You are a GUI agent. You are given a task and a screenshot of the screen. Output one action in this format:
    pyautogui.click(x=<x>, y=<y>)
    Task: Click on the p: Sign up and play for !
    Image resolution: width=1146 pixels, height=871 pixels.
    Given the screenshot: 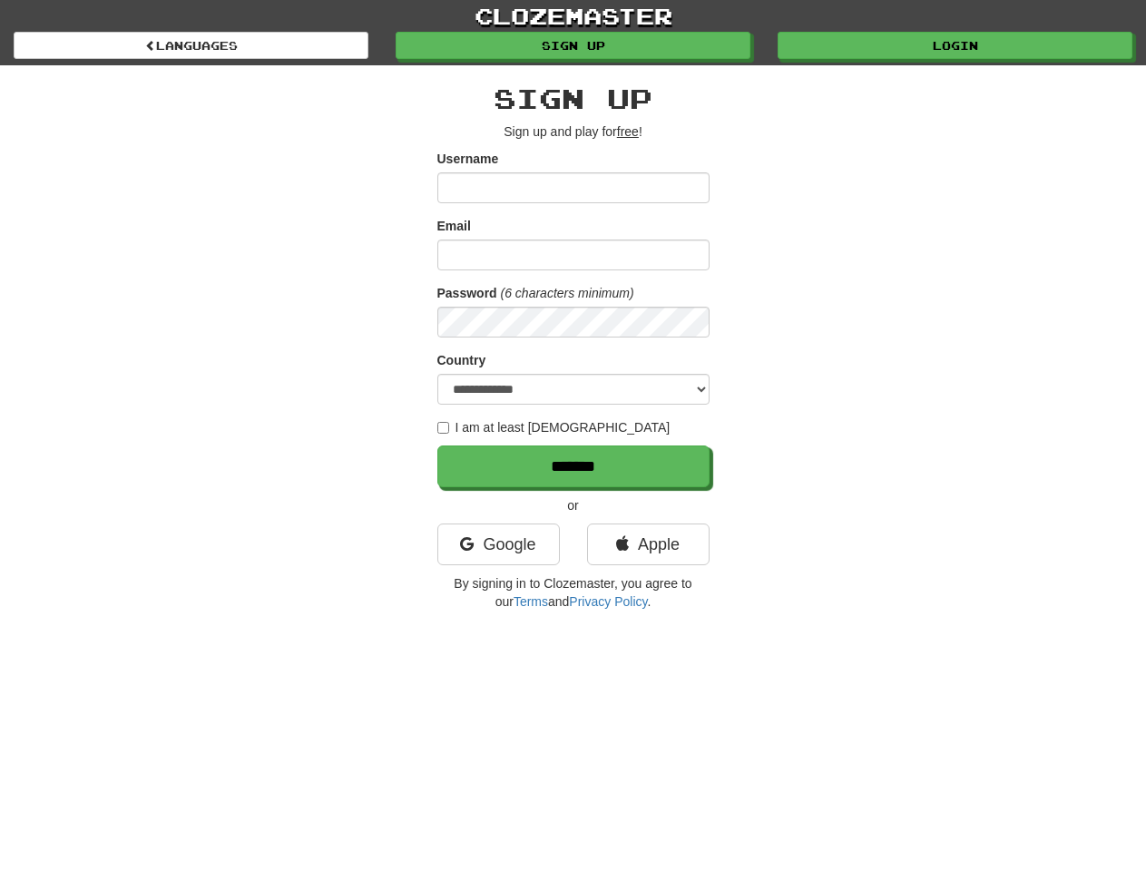 What is the action you would take?
    pyautogui.click(x=574, y=132)
    